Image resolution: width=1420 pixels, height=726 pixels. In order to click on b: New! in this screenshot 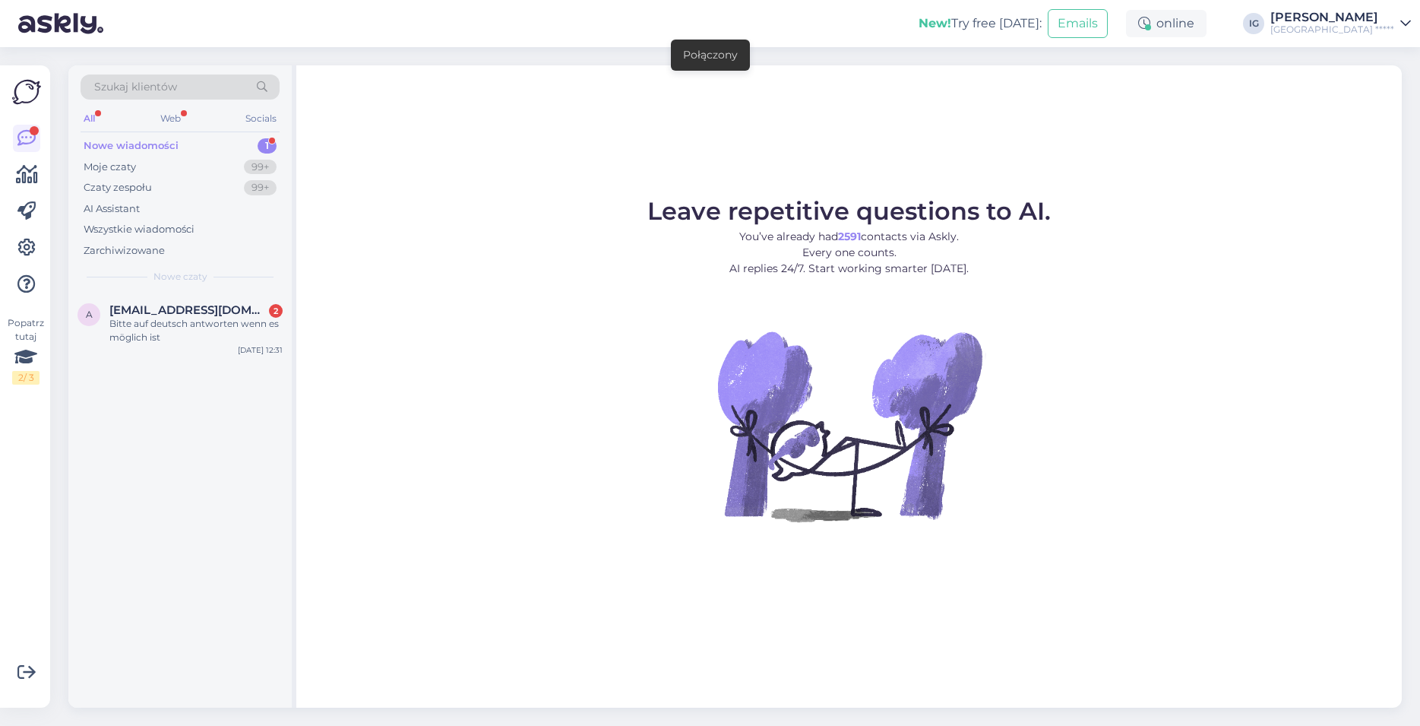, I will do `click(935, 23)`.